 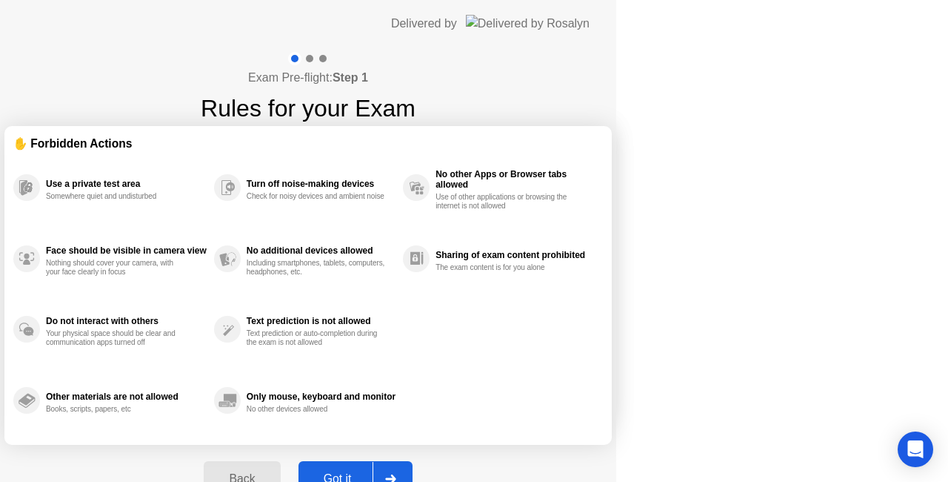 What do you see at coordinates (916, 449) in the screenshot?
I see `div: Open Intercom Messenger` at bounding box center [916, 449].